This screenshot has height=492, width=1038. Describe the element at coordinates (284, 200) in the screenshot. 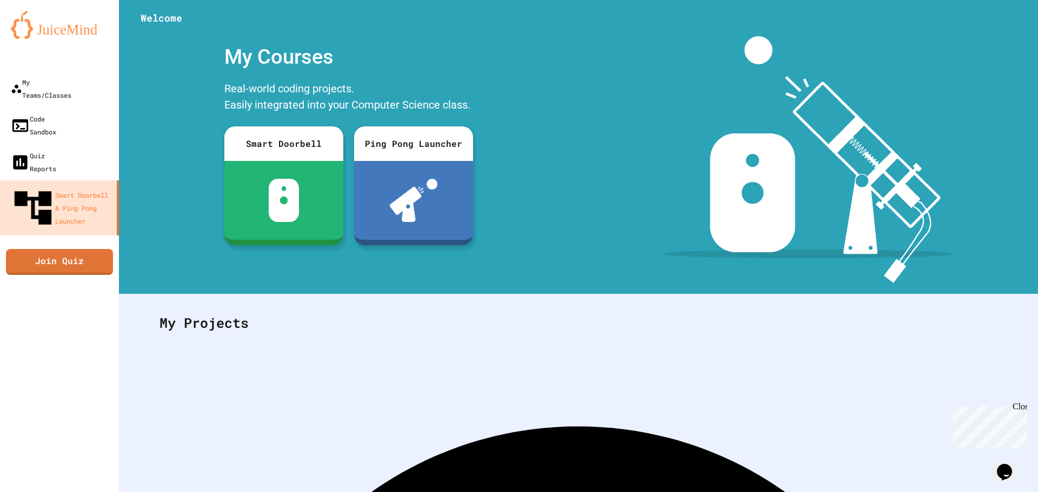

I see `img: sdb-white.svg` at that location.